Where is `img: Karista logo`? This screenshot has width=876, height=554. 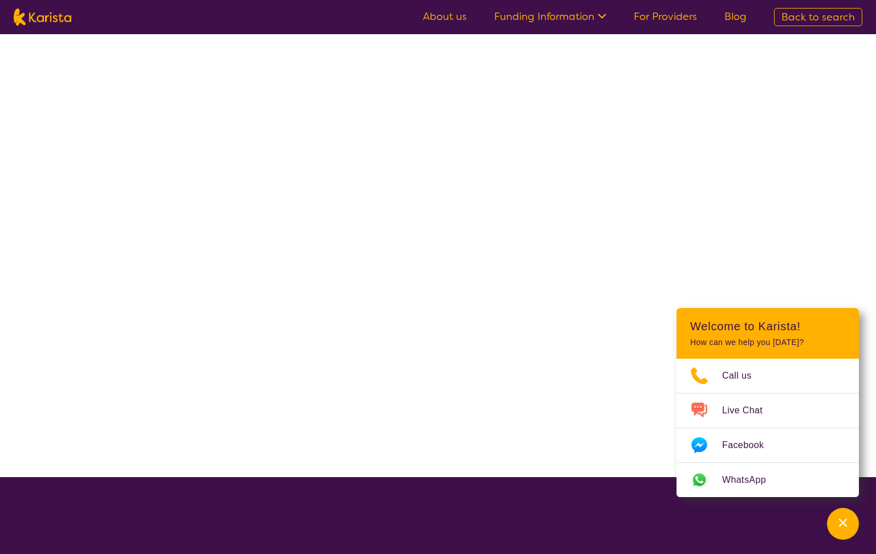 img: Karista logo is located at coordinates (42, 17).